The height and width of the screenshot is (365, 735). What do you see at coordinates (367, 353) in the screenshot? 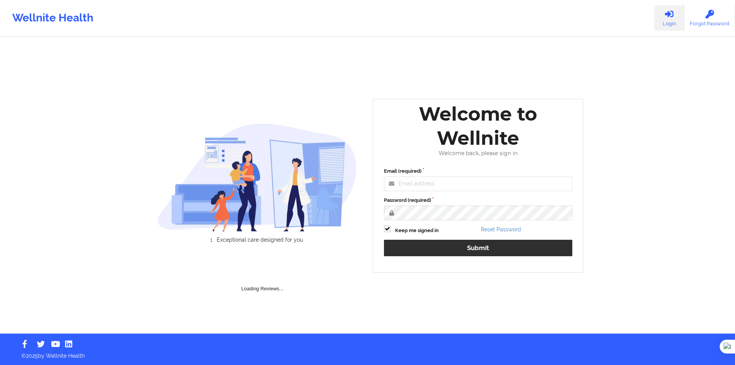
I see `p: © 2025 by Wellnite Health` at bounding box center [367, 353].